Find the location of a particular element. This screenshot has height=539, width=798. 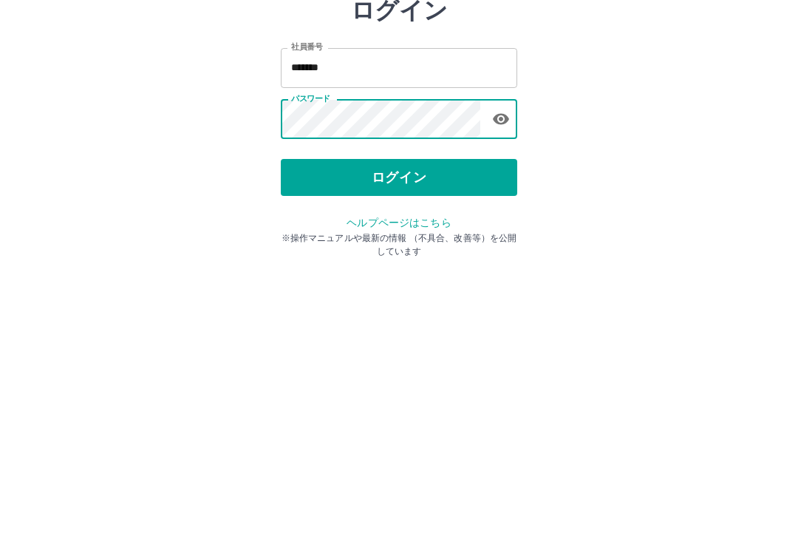

button: ログイン is located at coordinates (399, 274).